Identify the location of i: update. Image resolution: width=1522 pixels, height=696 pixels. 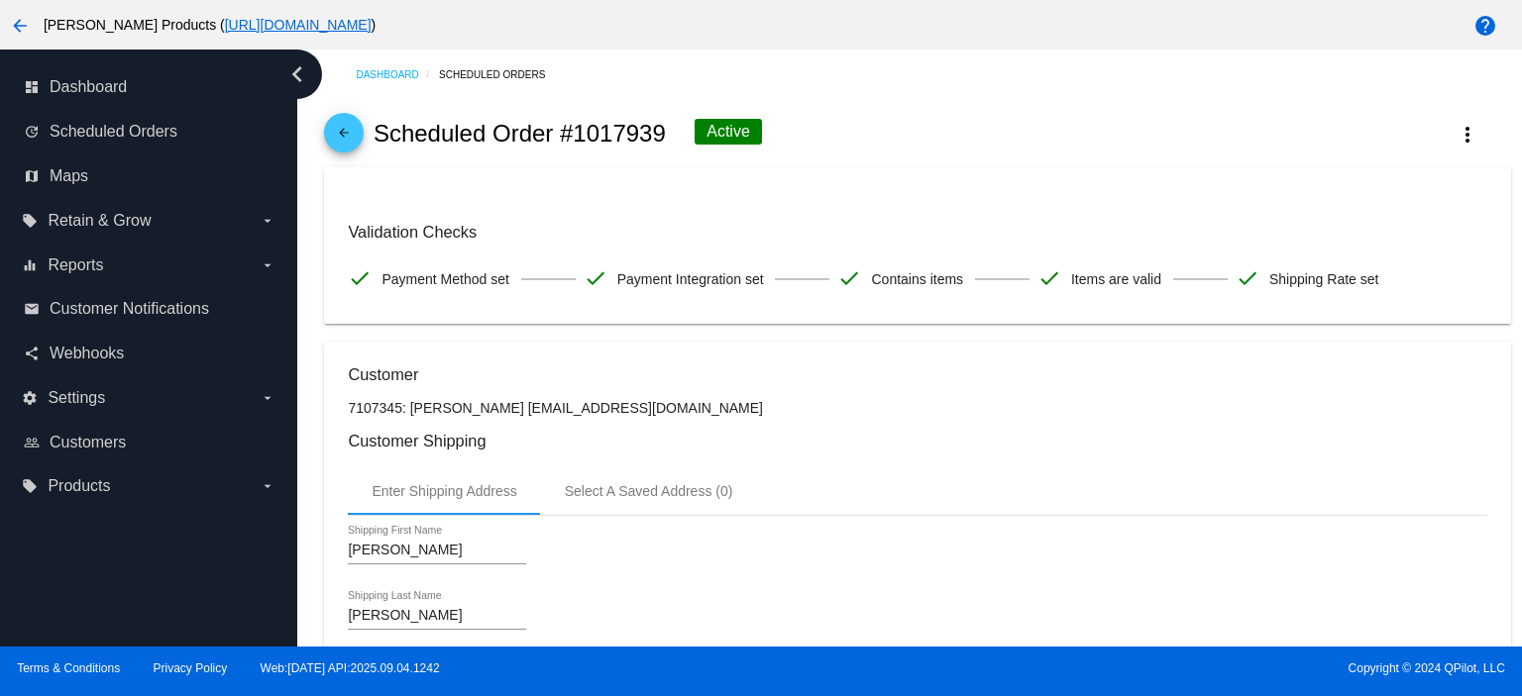
(32, 132).